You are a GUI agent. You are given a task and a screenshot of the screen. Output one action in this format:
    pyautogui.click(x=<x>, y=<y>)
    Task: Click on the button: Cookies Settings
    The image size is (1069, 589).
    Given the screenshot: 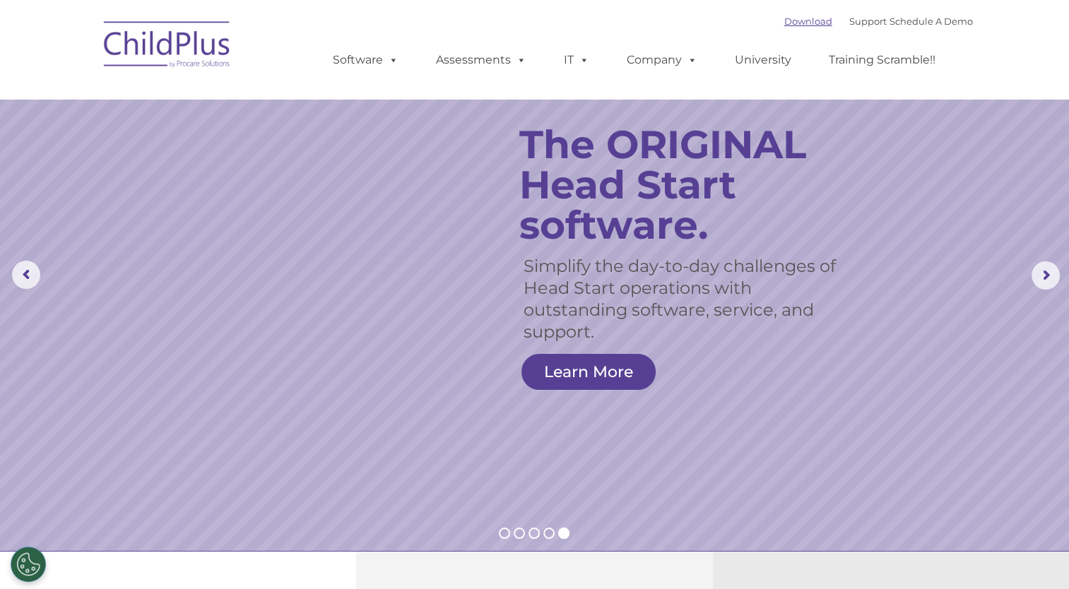 What is the action you would take?
    pyautogui.click(x=28, y=564)
    